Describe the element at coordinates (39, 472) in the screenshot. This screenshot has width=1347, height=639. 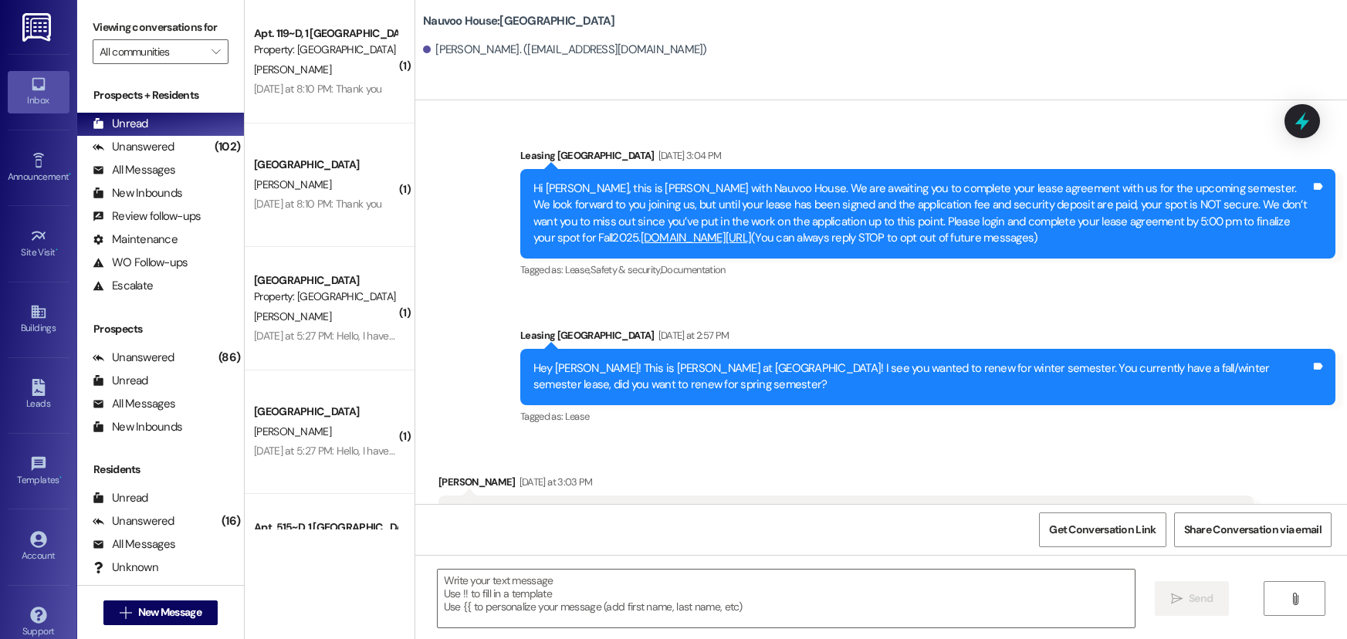
I see `a: Templates •` at that location.